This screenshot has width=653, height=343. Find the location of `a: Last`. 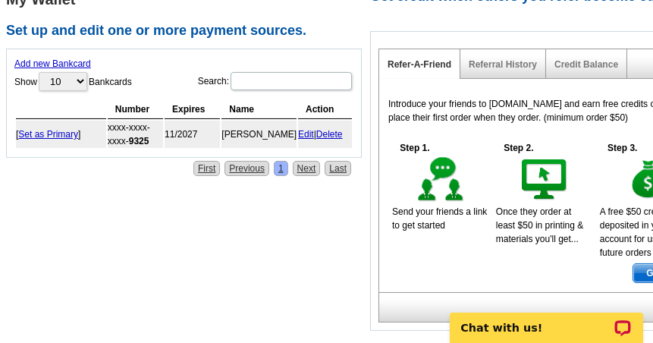

a: Last is located at coordinates (337, 168).